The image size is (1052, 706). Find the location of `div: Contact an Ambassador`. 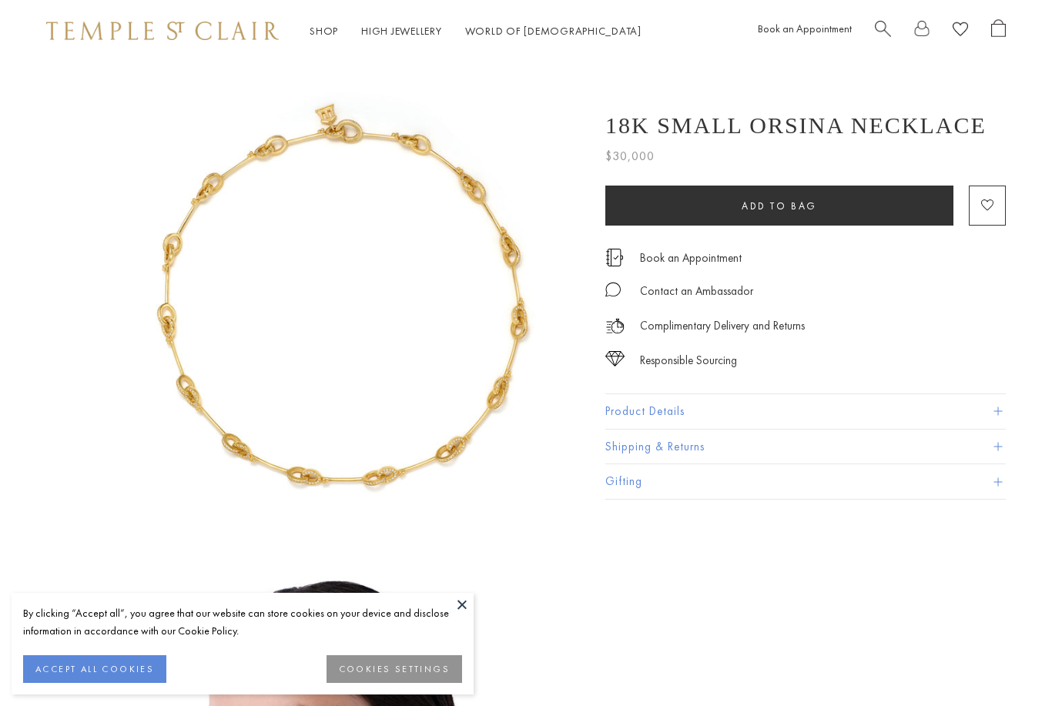

div: Contact an Ambassador is located at coordinates (696, 291).